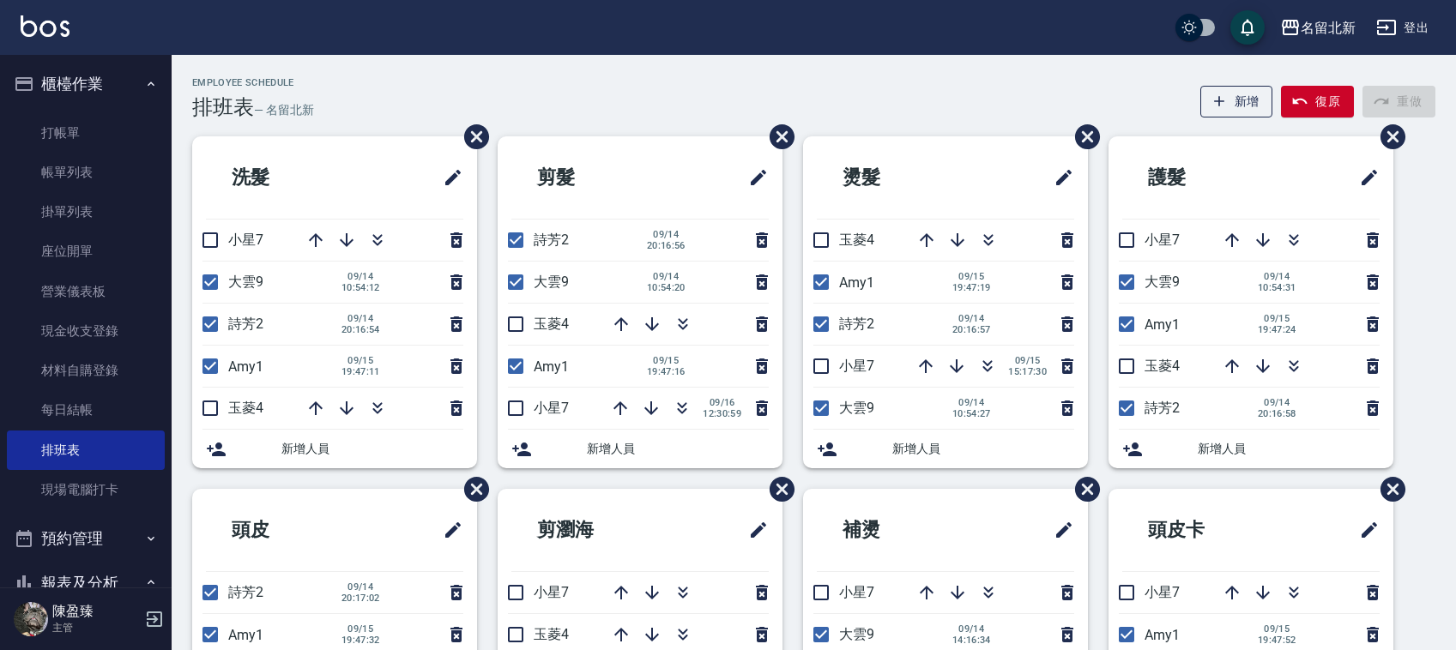 This screenshot has width=1456, height=650. I want to click on h2: 護髮, so click(1201, 178).